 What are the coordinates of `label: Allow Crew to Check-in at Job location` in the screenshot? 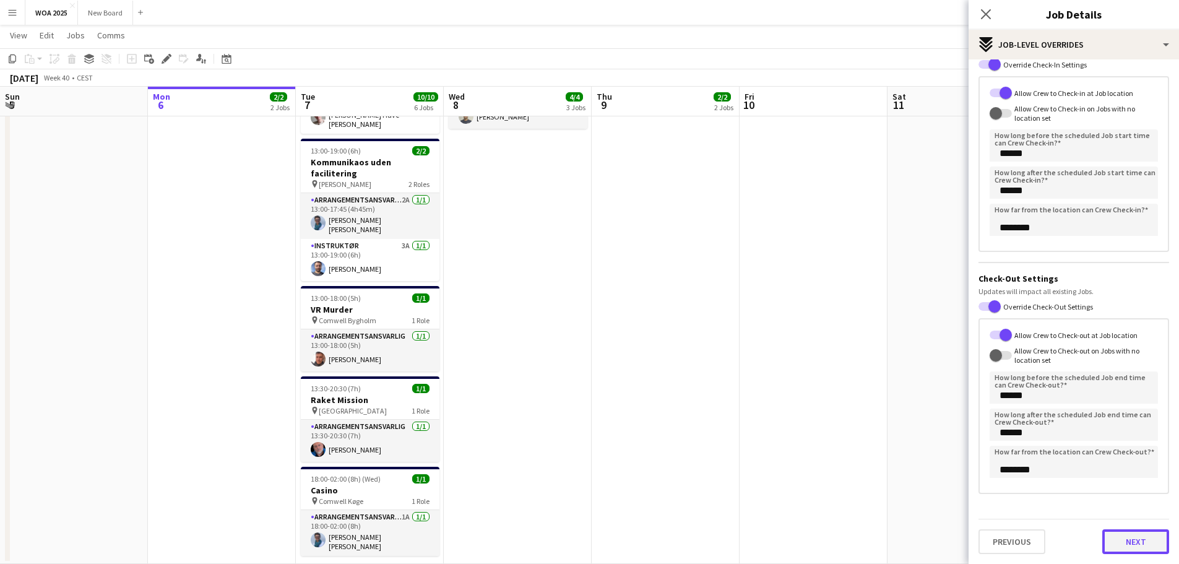 It's located at (1072, 92).